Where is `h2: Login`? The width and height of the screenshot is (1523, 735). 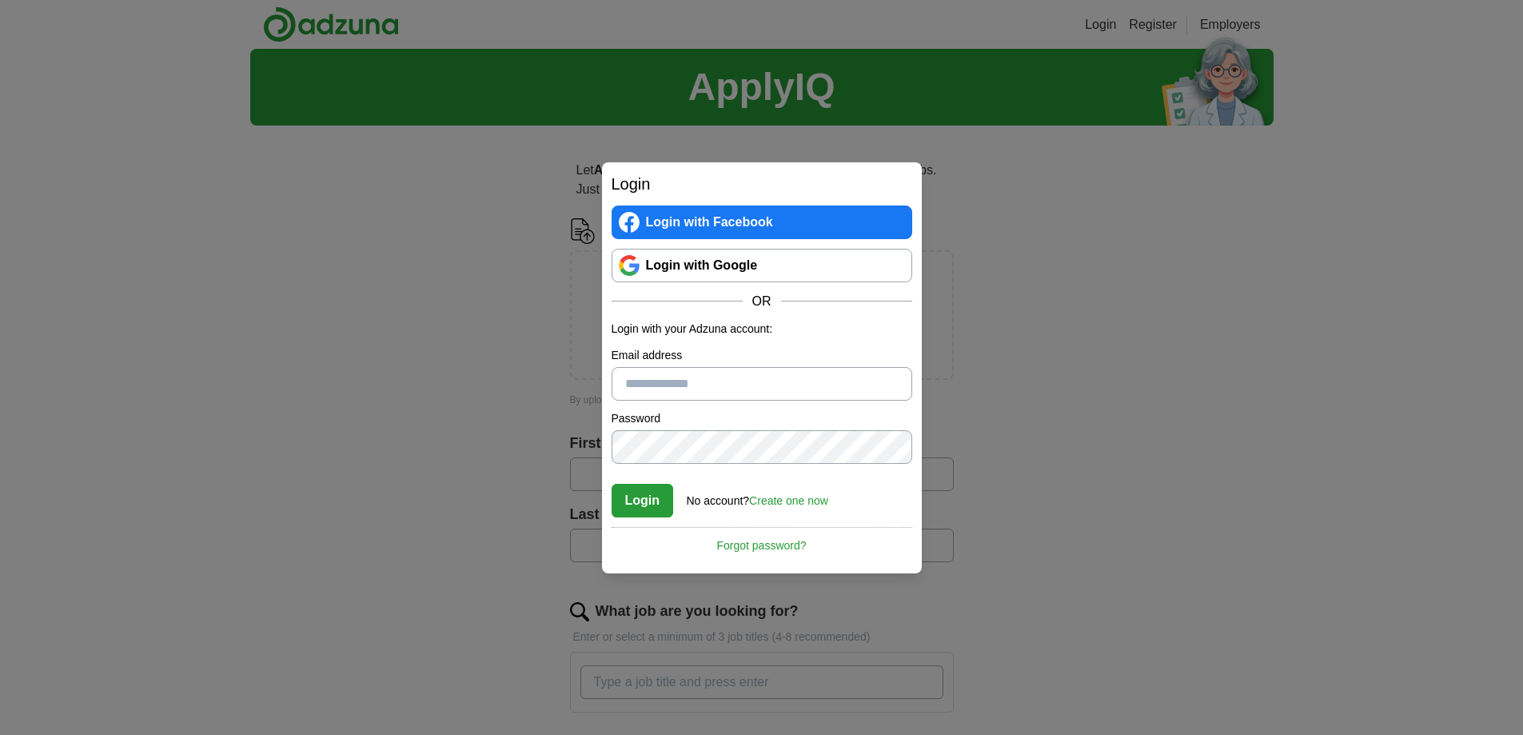
h2: Login is located at coordinates (762, 184).